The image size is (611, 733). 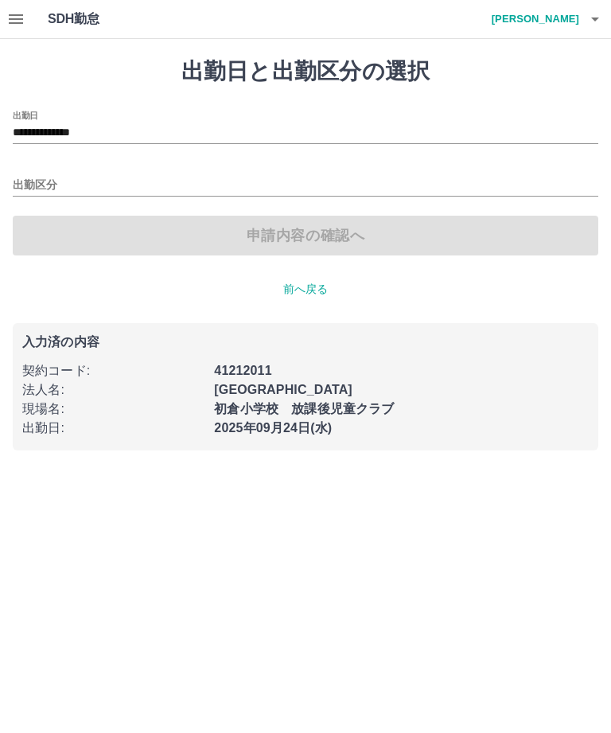 What do you see at coordinates (113, 428) in the screenshot?
I see `p: 出勤日 :` at bounding box center [113, 428].